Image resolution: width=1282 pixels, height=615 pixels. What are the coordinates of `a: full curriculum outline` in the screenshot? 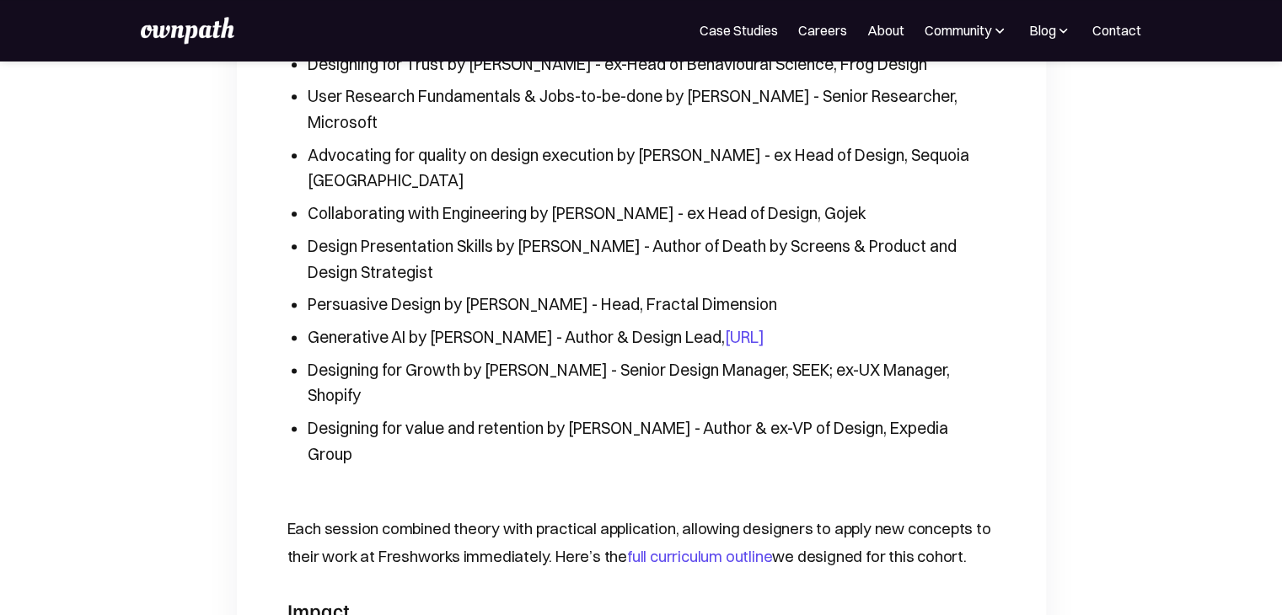 It's located at (700, 556).